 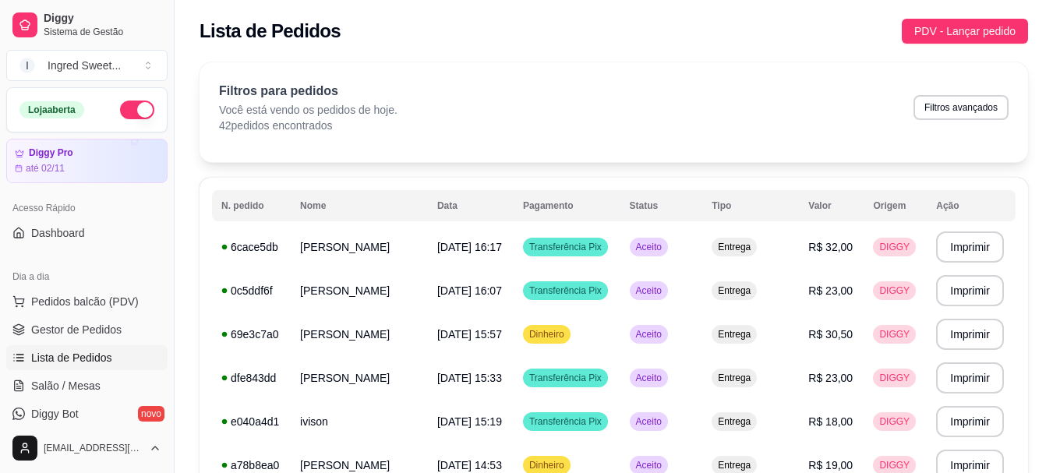 What do you see at coordinates (65, 386) in the screenshot?
I see `span: Salão / Mesas` at bounding box center [65, 386].